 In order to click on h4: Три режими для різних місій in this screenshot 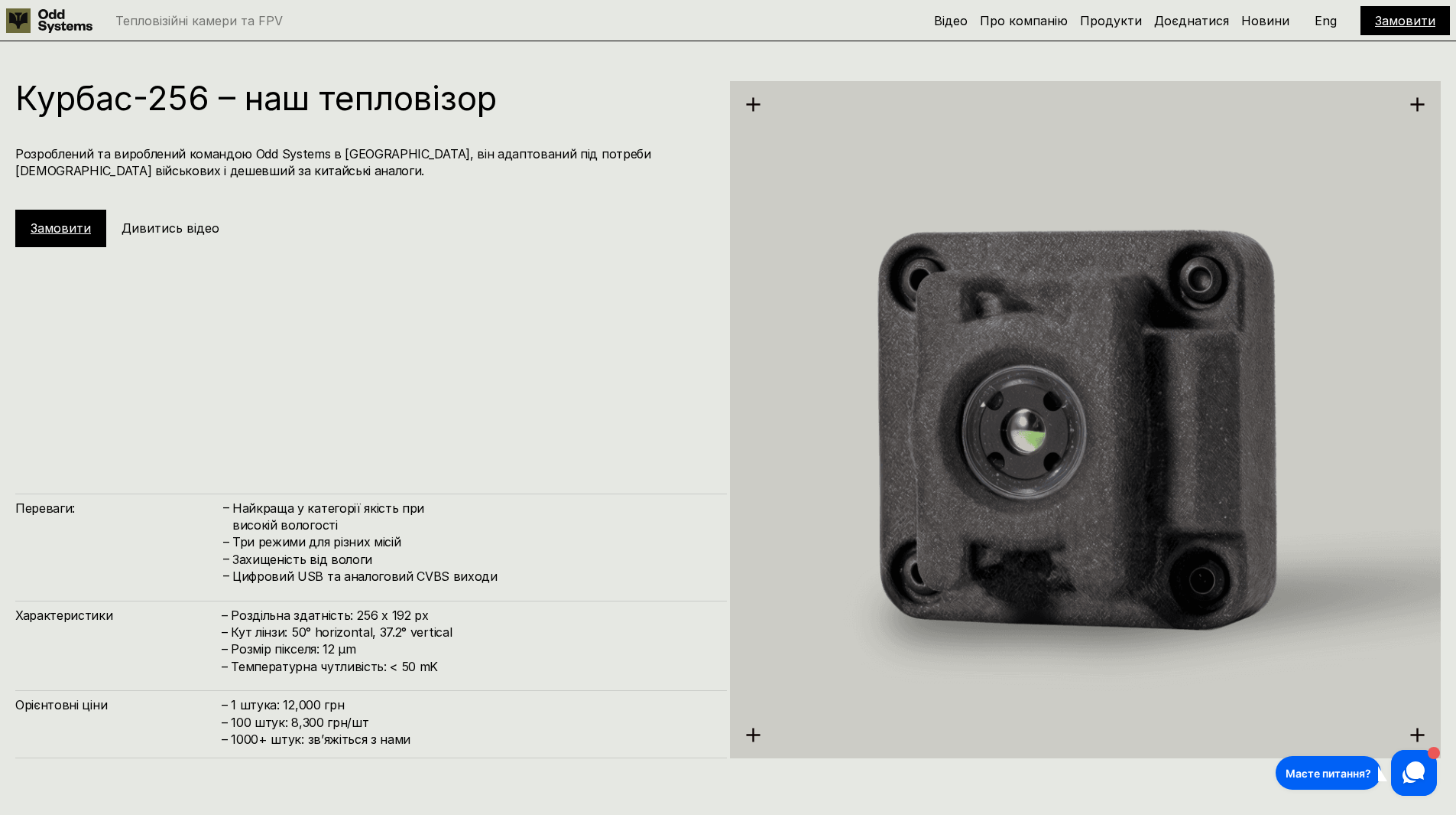, I will do `click(472, 541)`.